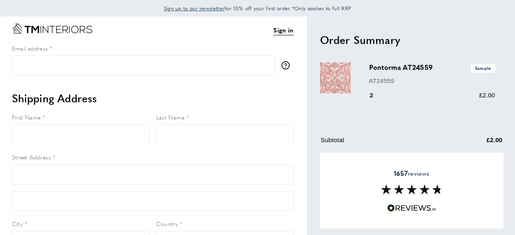 The height and width of the screenshot is (235, 515). Describe the element at coordinates (17, 223) in the screenshot. I see `span: City` at that location.